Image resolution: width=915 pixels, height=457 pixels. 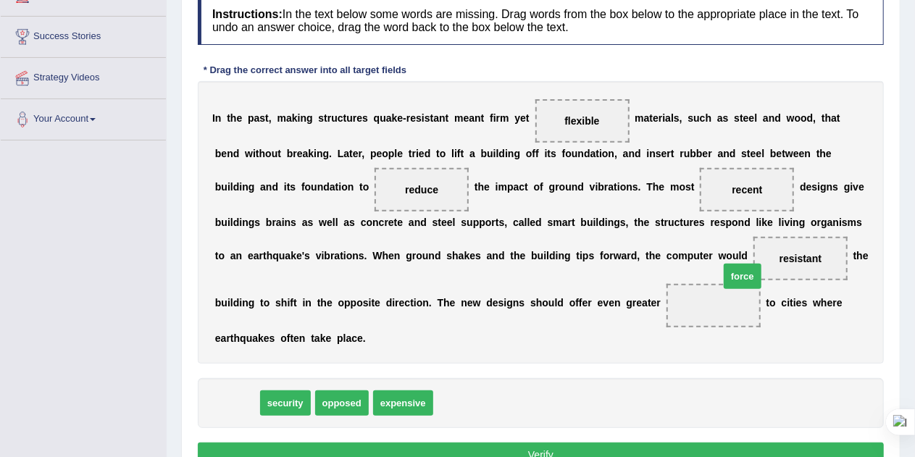 What do you see at coordinates (458, 154) in the screenshot?
I see `b: f` at bounding box center [458, 154].